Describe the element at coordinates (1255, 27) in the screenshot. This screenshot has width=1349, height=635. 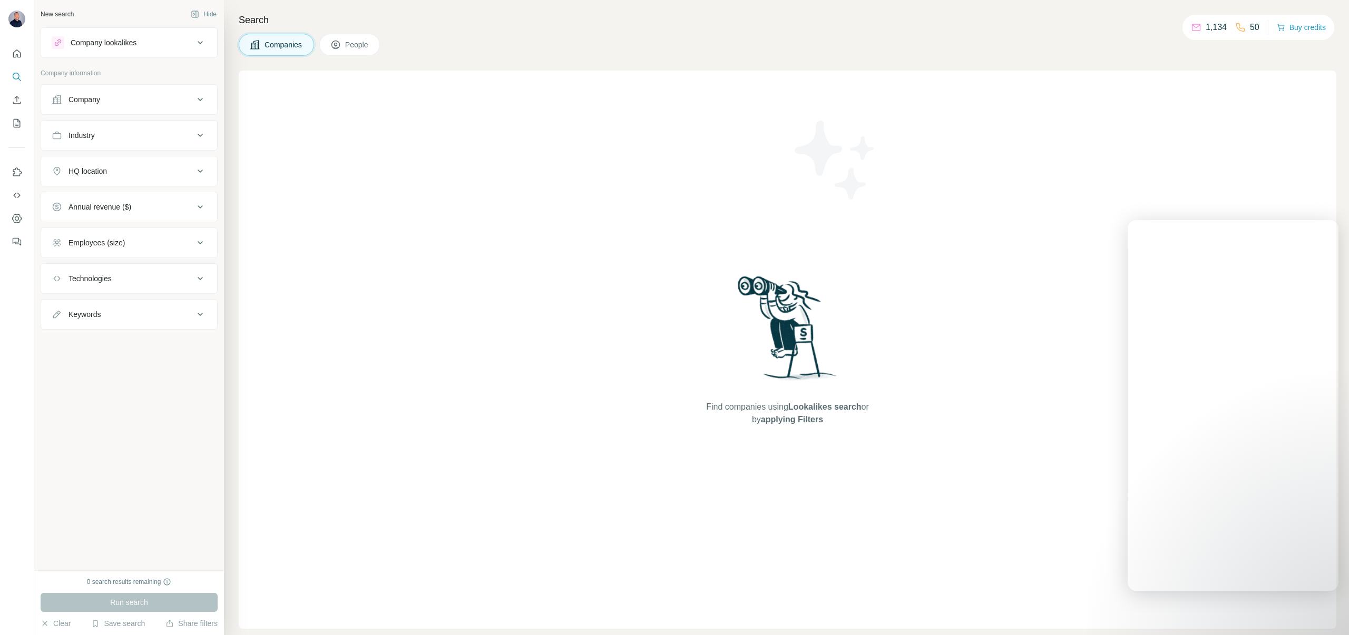
I see `p: 50` at that location.